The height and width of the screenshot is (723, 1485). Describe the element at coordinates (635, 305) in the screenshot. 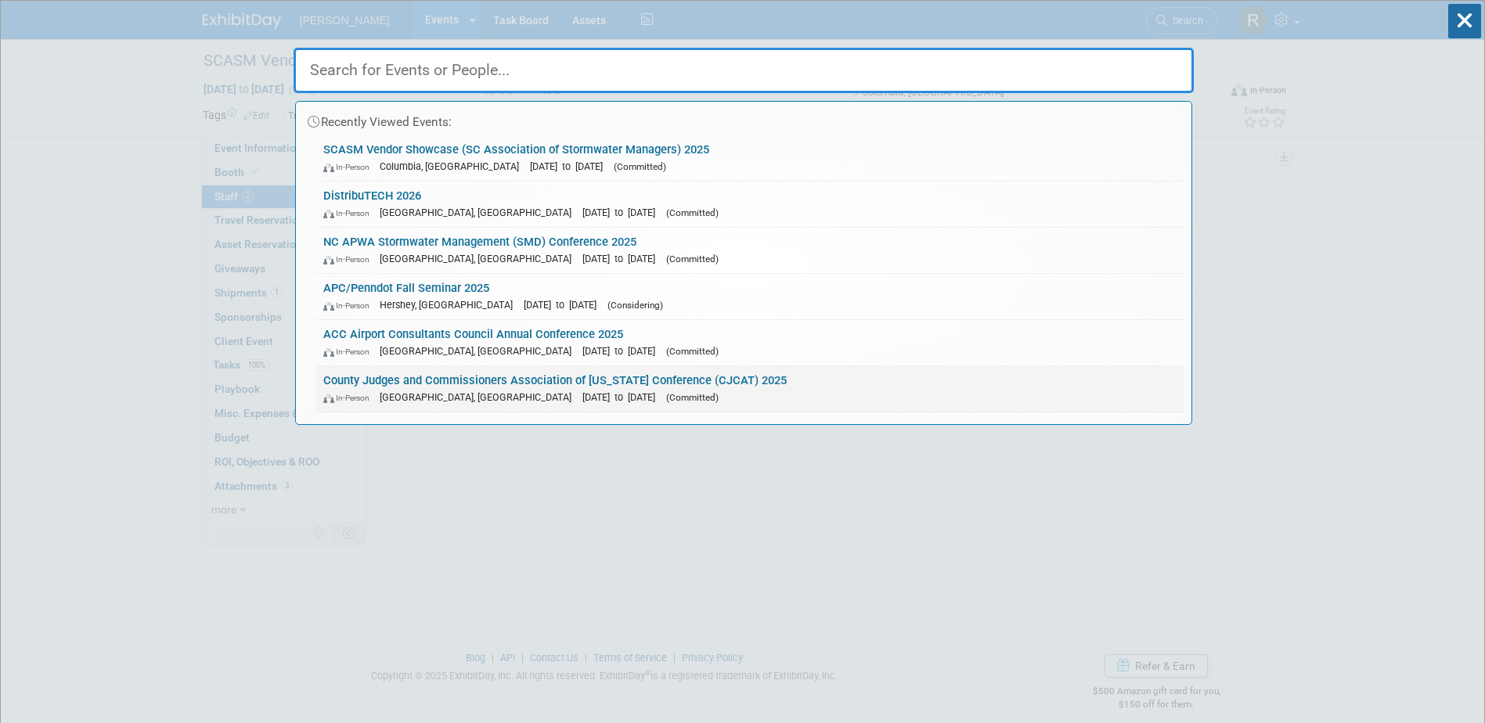

I see `span: (Considering)` at that location.